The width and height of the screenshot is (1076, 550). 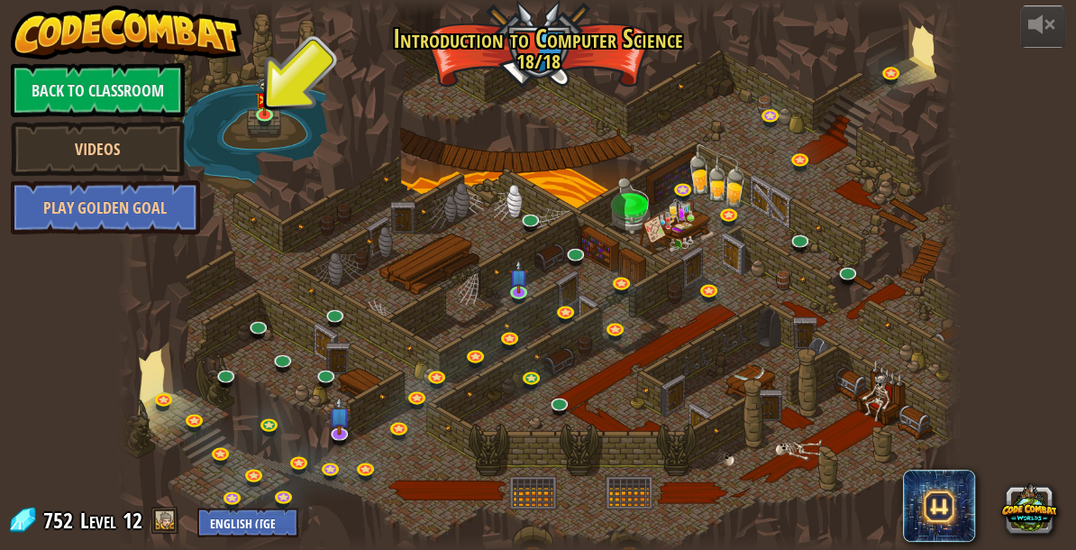 I want to click on img: CodeCombat - Learn how to code by playing a game, so click(x=126, y=32).